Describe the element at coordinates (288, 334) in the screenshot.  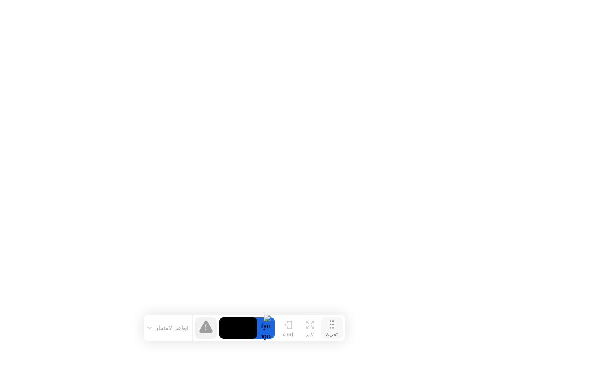
I see `div: إخفاء` at that location.